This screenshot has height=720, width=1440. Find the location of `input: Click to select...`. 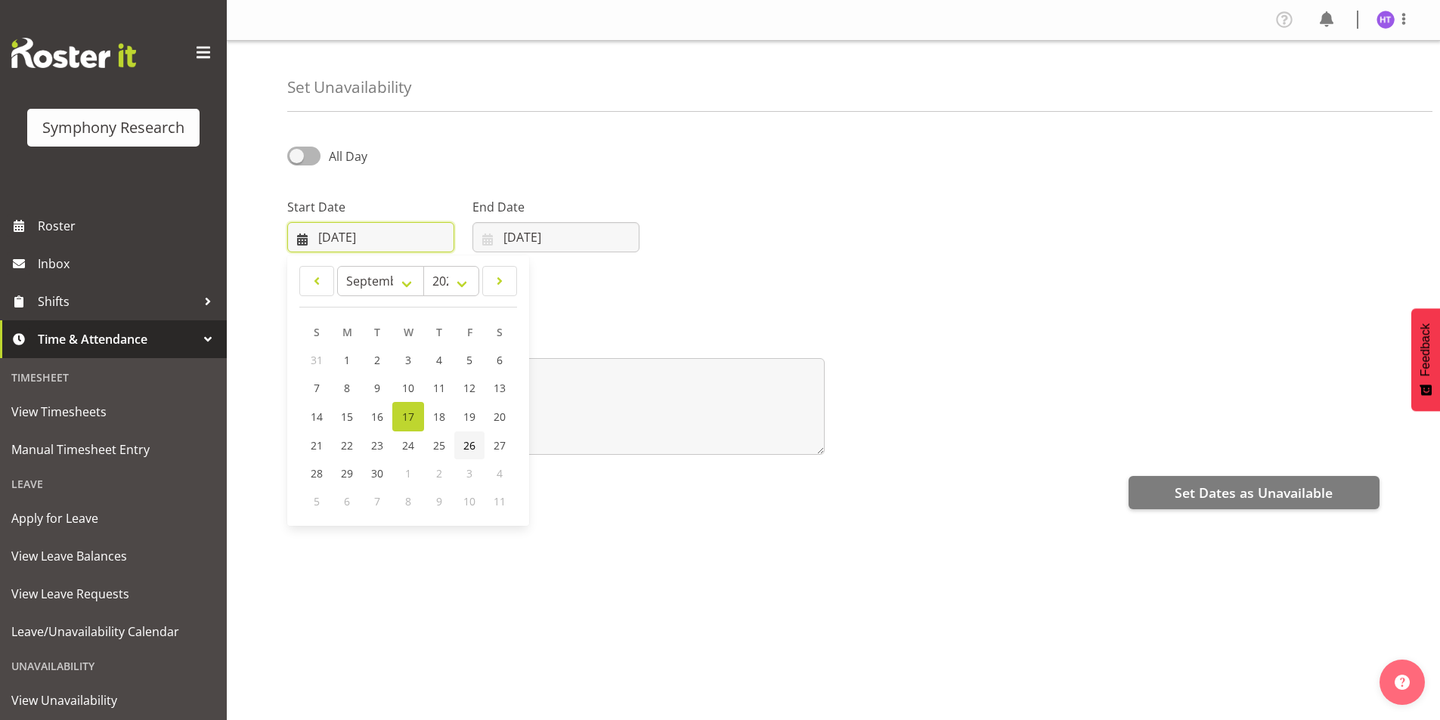

input: Click to select... is located at coordinates (370, 237).